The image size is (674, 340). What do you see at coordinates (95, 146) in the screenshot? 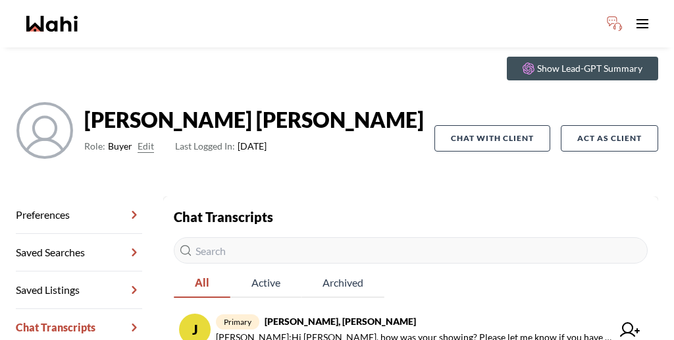
I see `span: Role:` at bounding box center [95, 146].